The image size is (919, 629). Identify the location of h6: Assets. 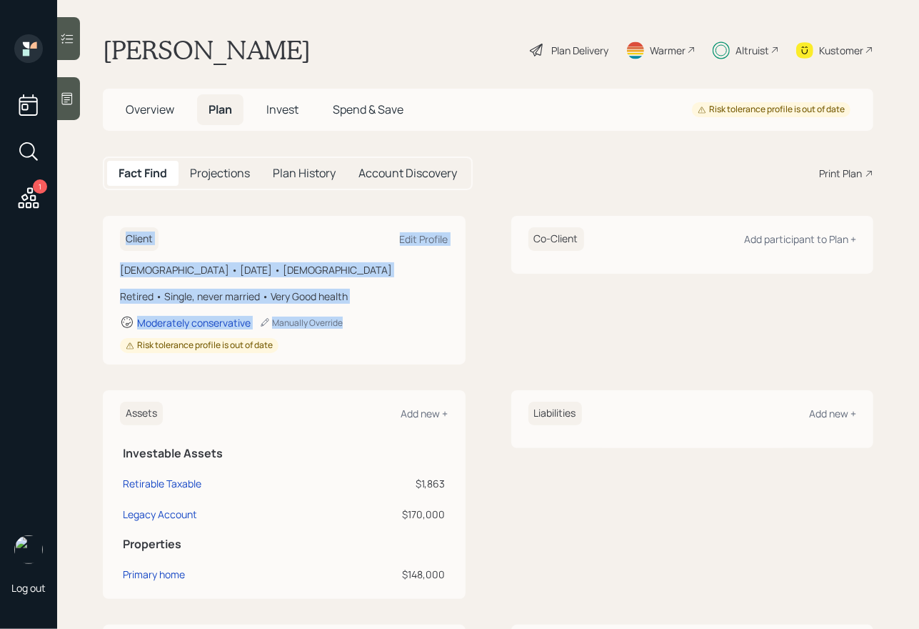
(141, 413).